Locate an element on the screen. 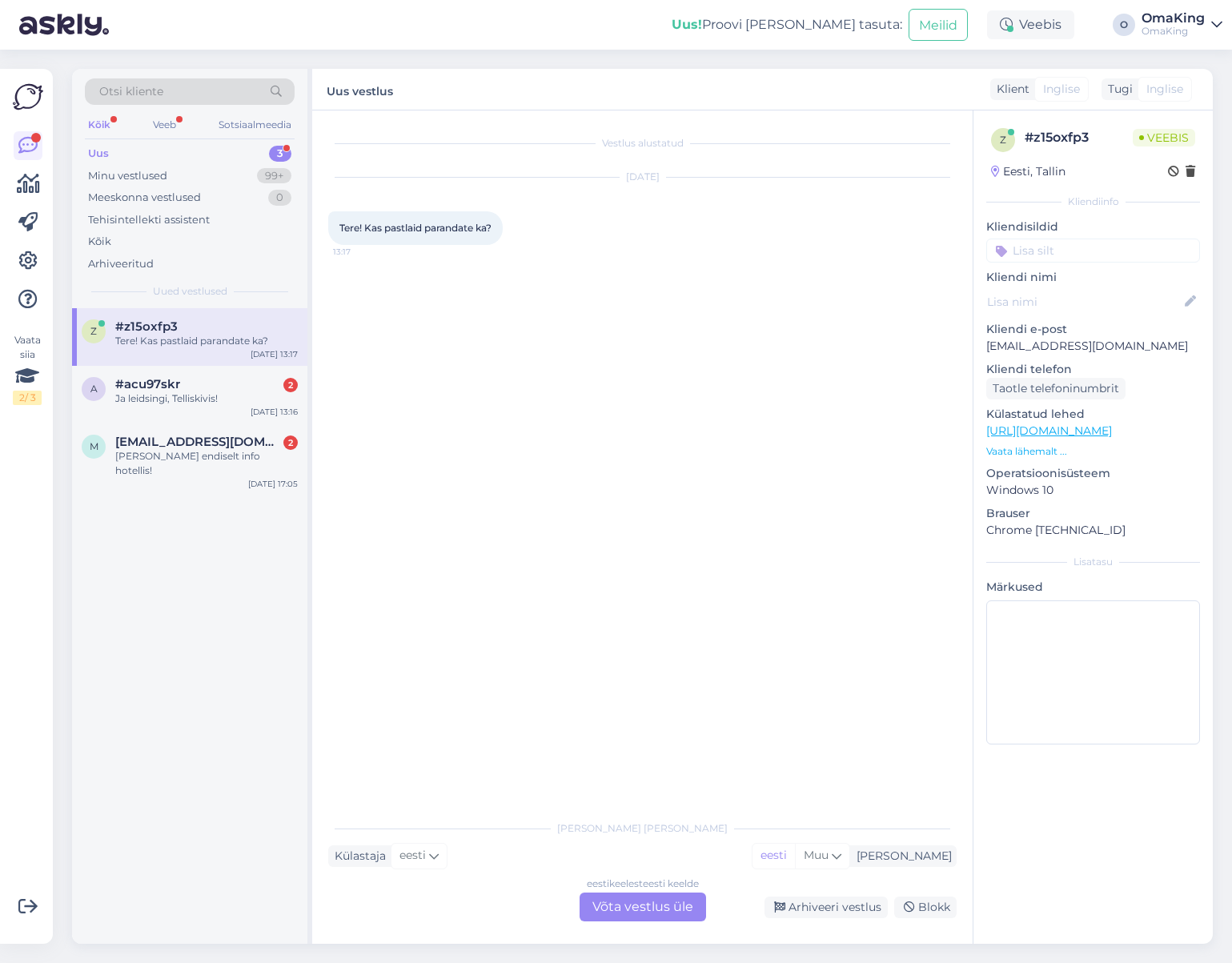 This screenshot has width=1232, height=963. font: Lisatasu is located at coordinates (1093, 561).